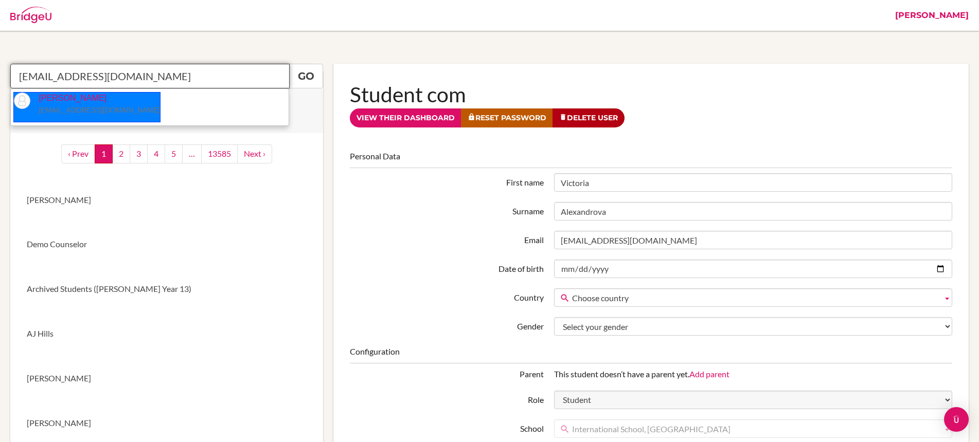 The height and width of the screenshot is (442, 979). Describe the element at coordinates (956, 420) in the screenshot. I see `div: Open Intercom Messenger` at that location.